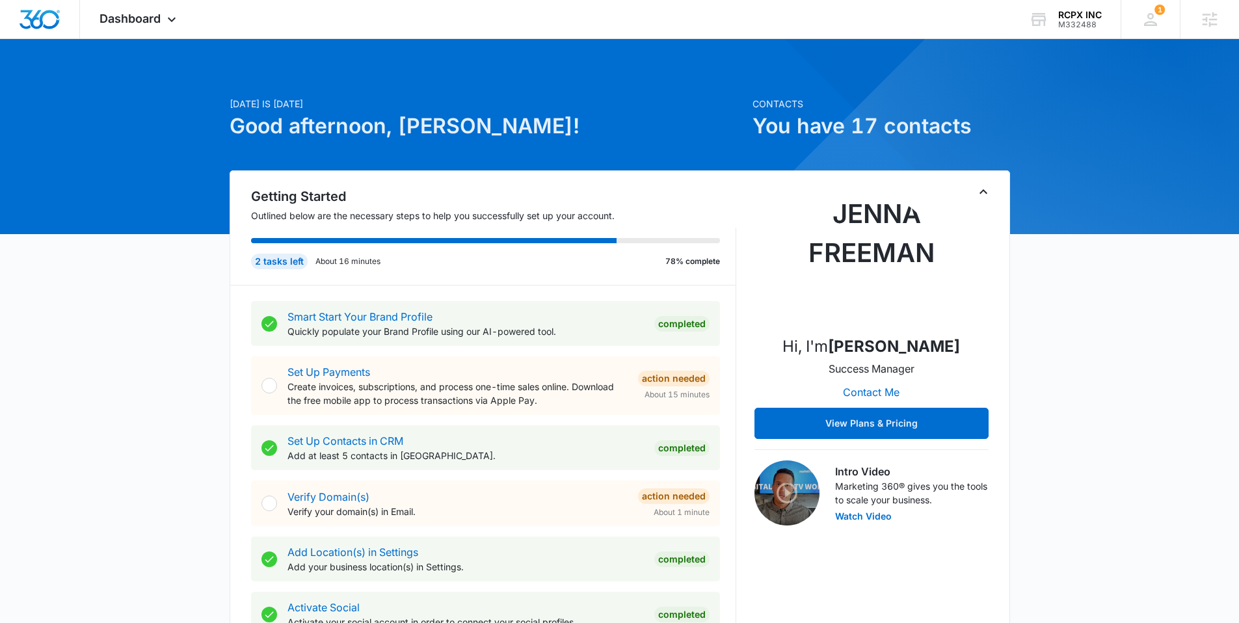 The image size is (1239, 623). What do you see at coordinates (682, 513) in the screenshot?
I see `span: About 1 minute` at bounding box center [682, 513].